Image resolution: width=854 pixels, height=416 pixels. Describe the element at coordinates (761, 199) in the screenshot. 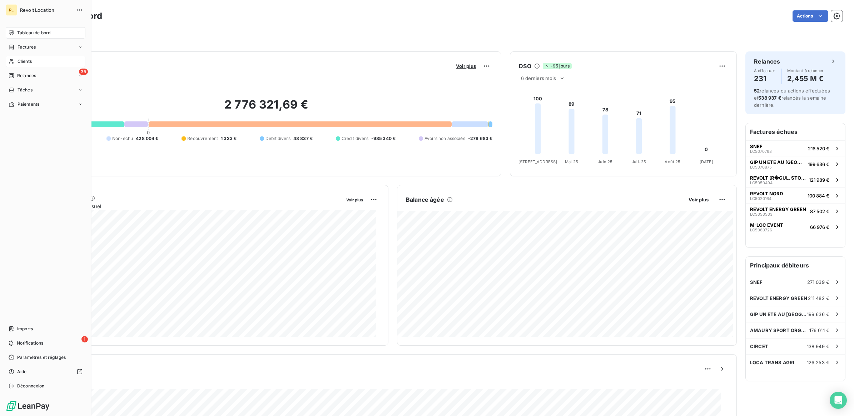

I see `span: LC5020164` at that location.